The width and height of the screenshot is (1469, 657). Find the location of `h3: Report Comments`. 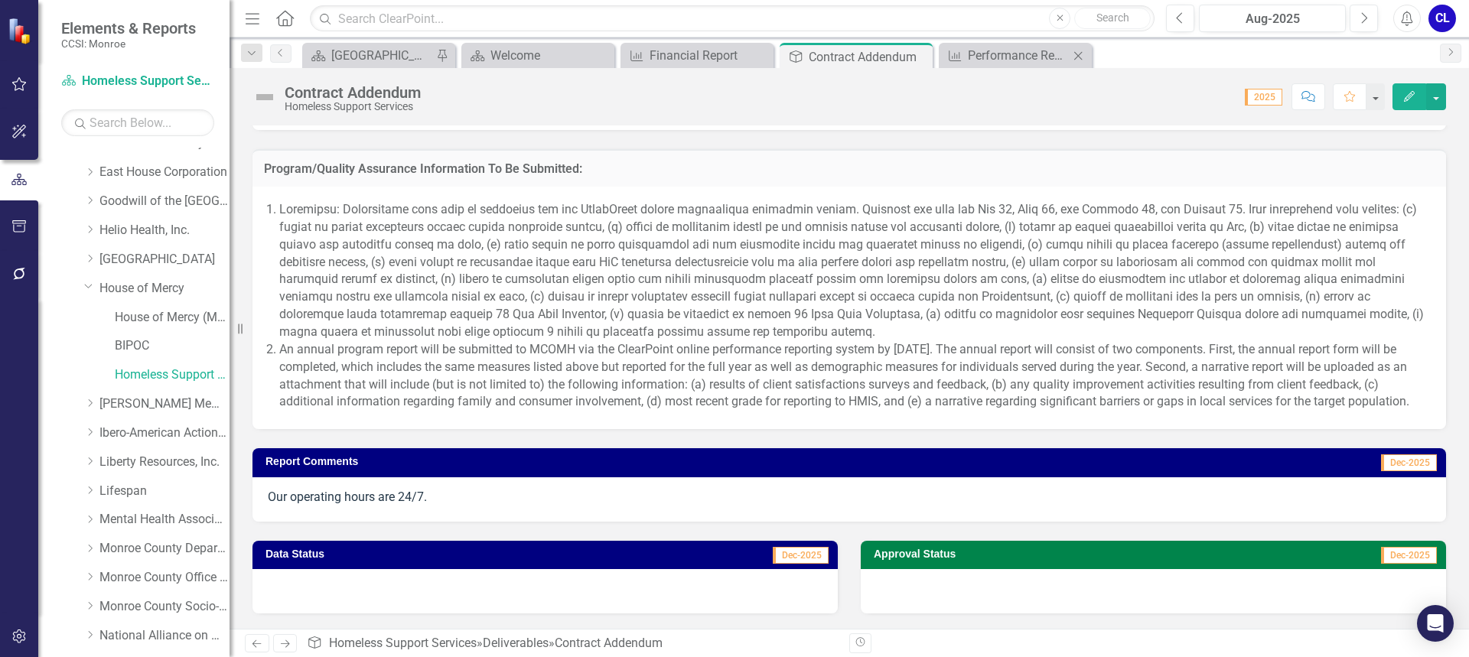

h3: Report Comments is located at coordinates (627, 461).